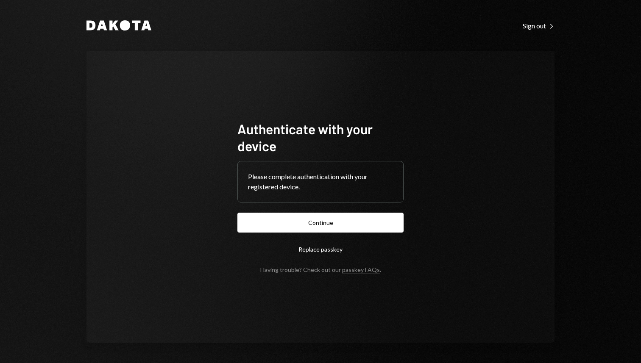  Describe the element at coordinates (538, 26) in the screenshot. I see `div: Sign out` at that location.